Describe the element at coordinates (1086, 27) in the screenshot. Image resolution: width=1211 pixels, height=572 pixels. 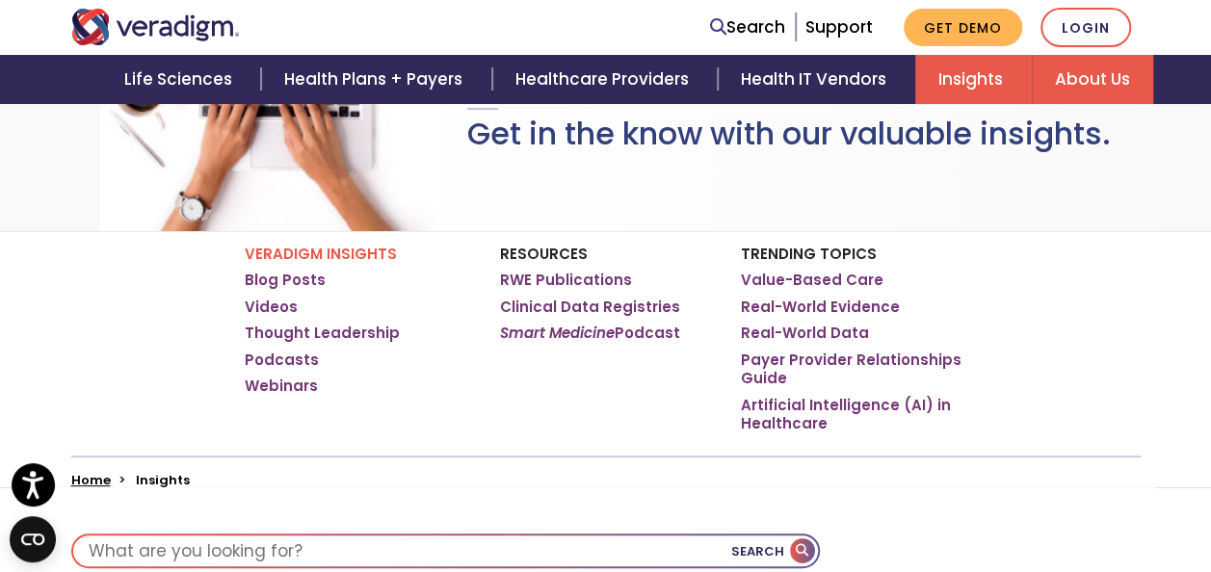
I see `a: Login` at that location.